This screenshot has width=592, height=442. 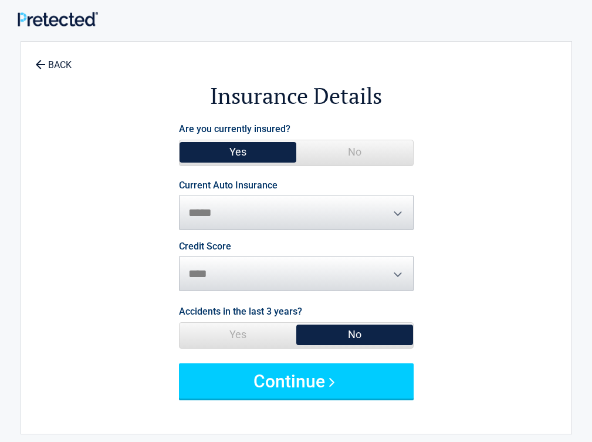 What do you see at coordinates (296, 96) in the screenshot?
I see `h2: Insurance Details` at bounding box center [296, 96].